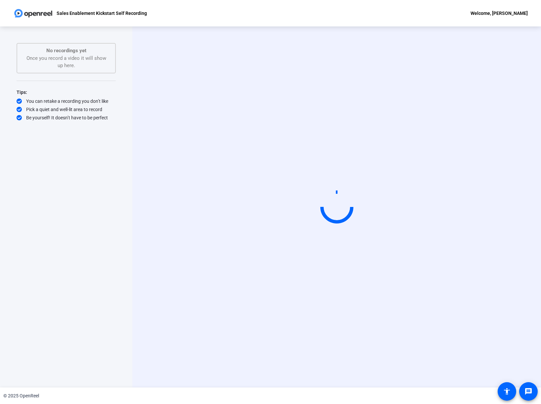 The height and width of the screenshot is (404, 541). What do you see at coordinates (66, 109) in the screenshot?
I see `div: Pick a quiet and well-lit area to record` at bounding box center [66, 109].